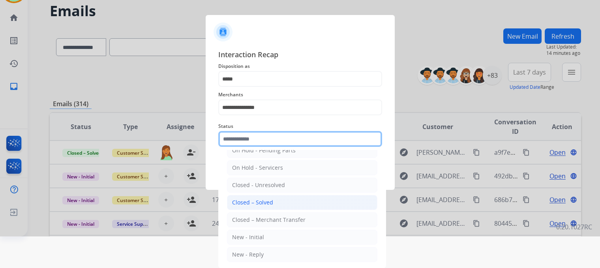 This screenshot has width=600, height=268. What do you see at coordinates (300, 55) in the screenshot?
I see `span: Interaction Recap` at bounding box center [300, 55].